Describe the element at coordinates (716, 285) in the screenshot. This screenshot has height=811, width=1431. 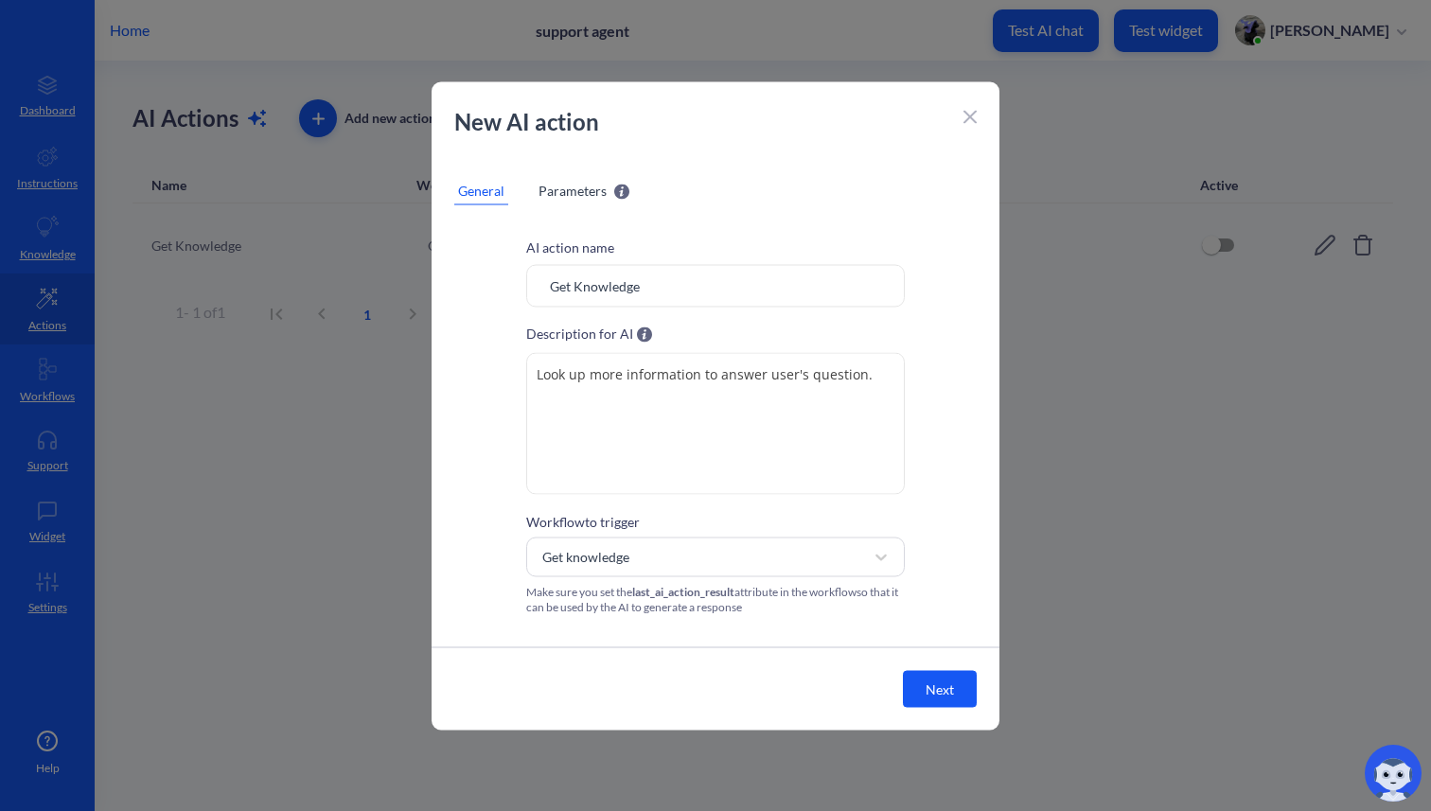
I see `input: Enter here` at that location.